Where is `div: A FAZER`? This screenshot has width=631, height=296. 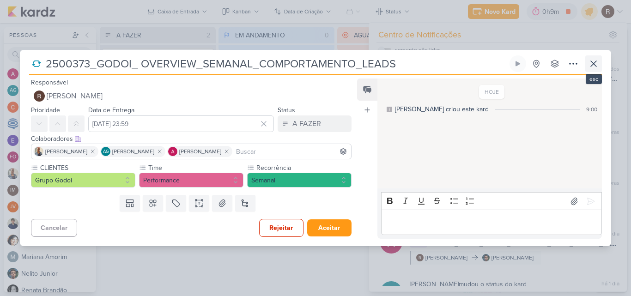 div: A FAZER is located at coordinates (307, 124).